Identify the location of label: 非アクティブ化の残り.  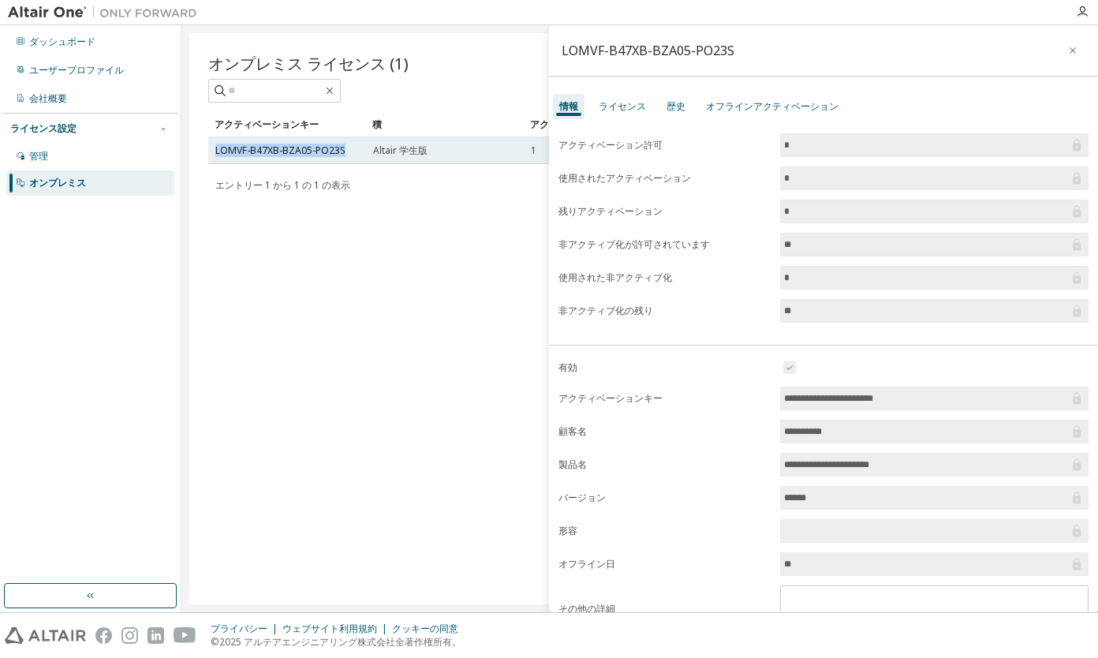
(664, 311).